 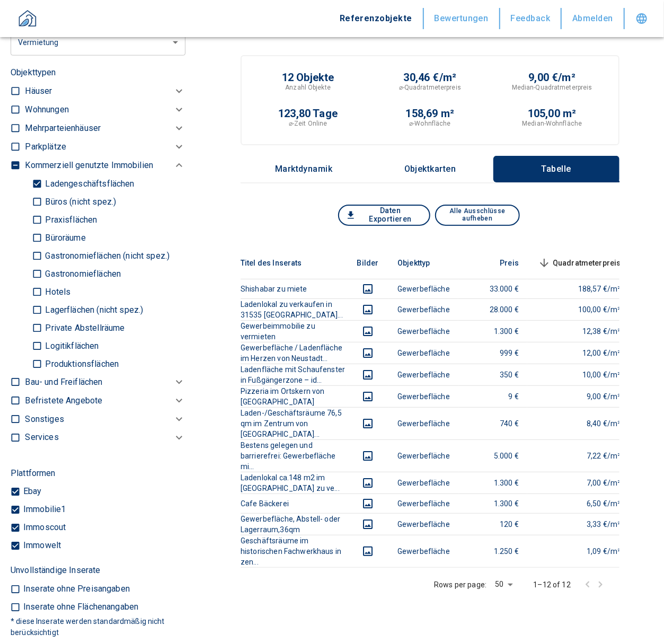 What do you see at coordinates (493, 455) in the screenshot?
I see `td: 5.000 €` at bounding box center [493, 455].